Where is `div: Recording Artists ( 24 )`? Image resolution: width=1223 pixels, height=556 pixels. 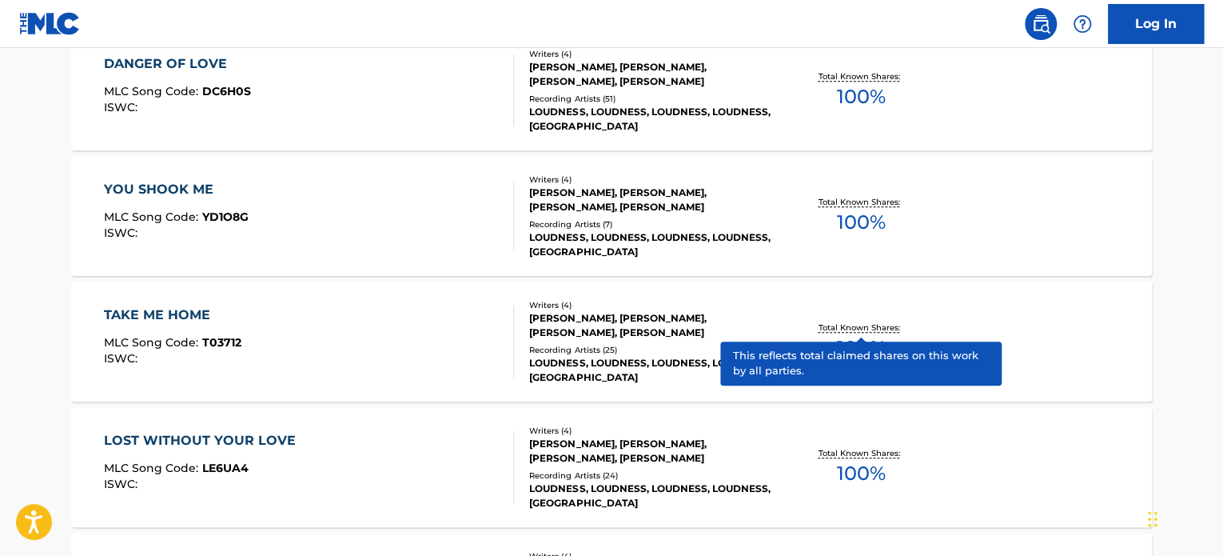
div: Recording Artists ( 24 ) is located at coordinates (650, 475).